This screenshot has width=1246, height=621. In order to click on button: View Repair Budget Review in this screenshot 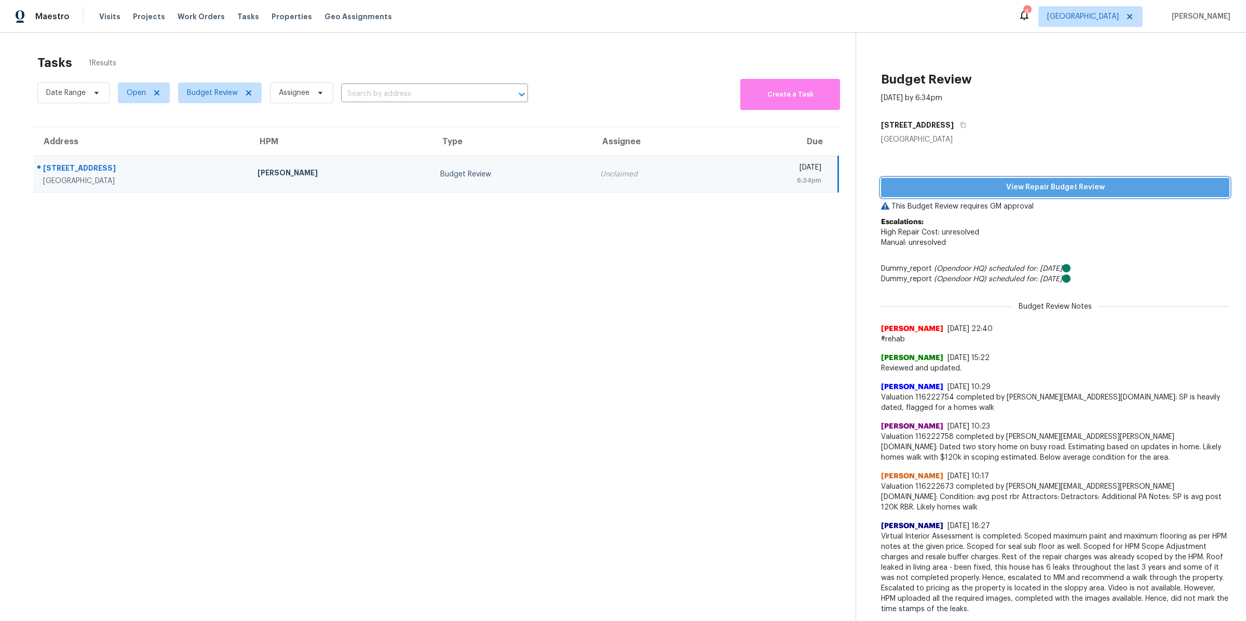, I will do `click(1055, 187)`.